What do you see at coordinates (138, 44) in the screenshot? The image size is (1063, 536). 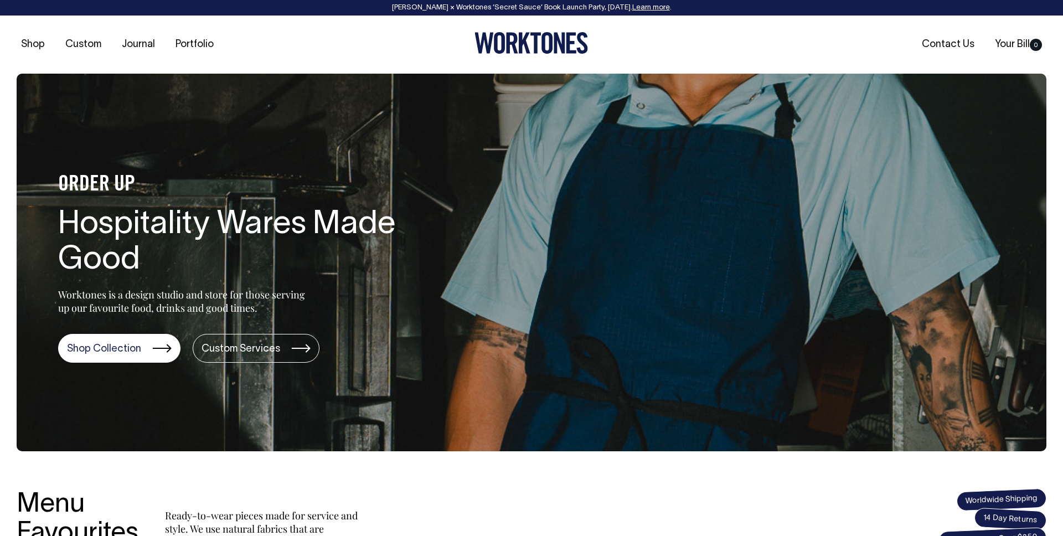 I see `a: Journal` at bounding box center [138, 44].